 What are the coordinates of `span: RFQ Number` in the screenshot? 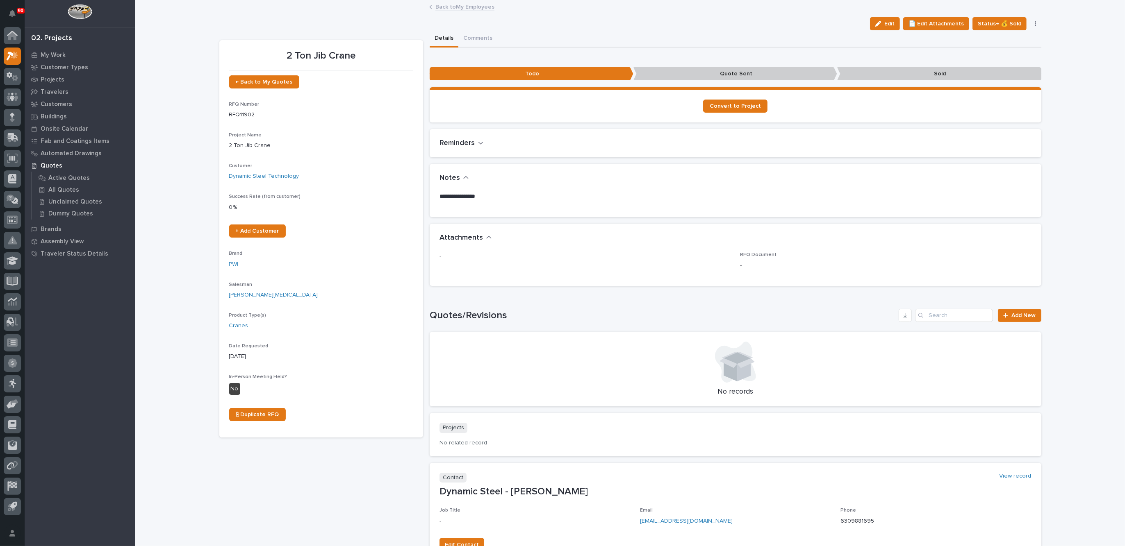 It's located at (244, 105).